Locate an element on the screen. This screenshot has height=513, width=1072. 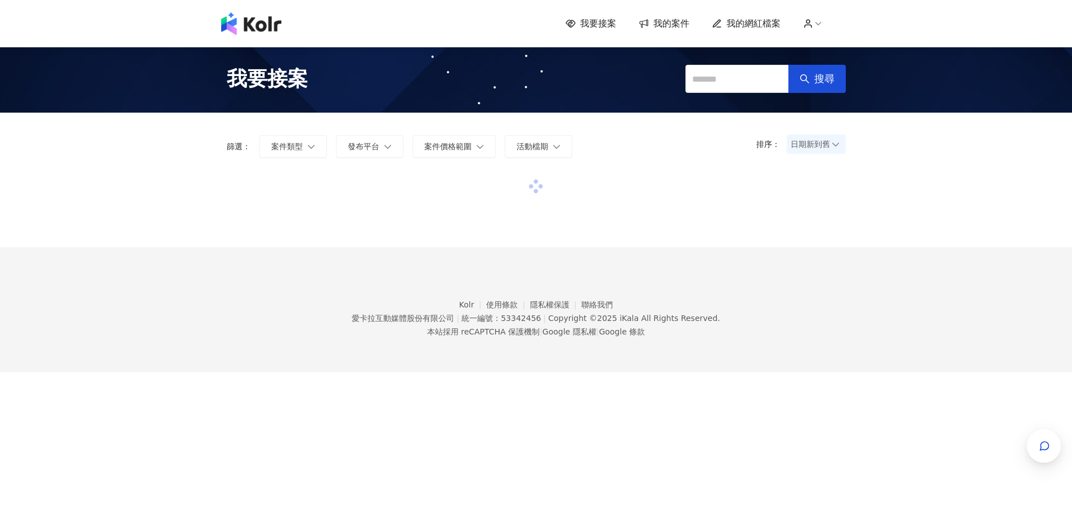
span: 我的網紅檔案 is located at coordinates (754, 24).